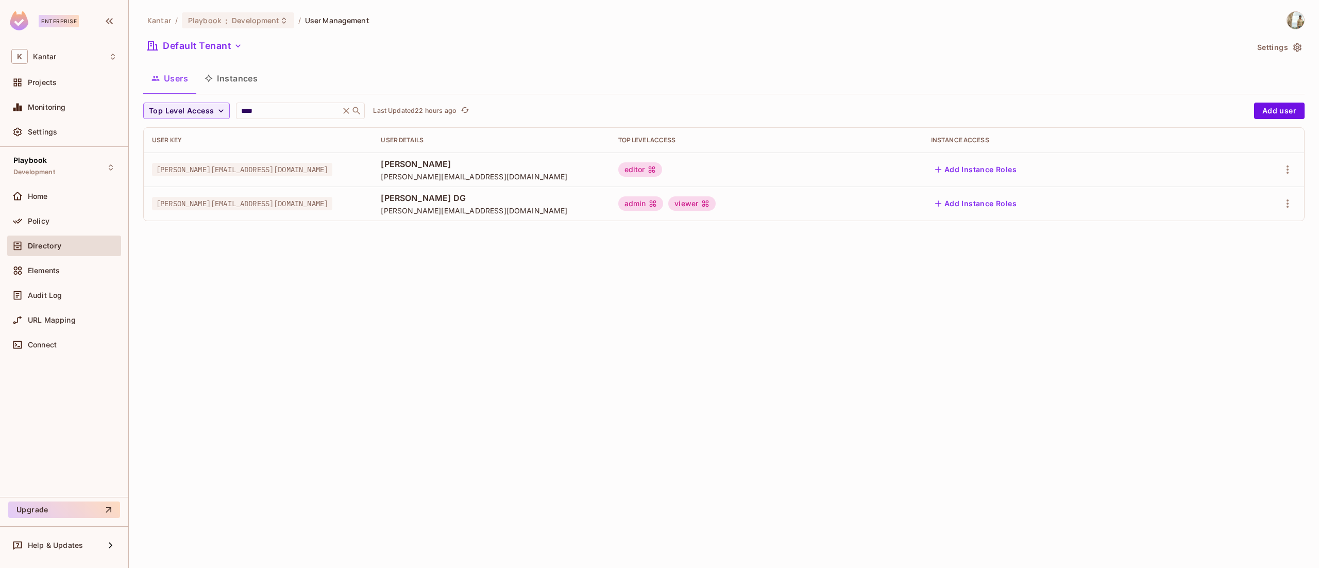 The height and width of the screenshot is (568, 1319). What do you see at coordinates (337, 20) in the screenshot?
I see `span: User Management` at bounding box center [337, 20].